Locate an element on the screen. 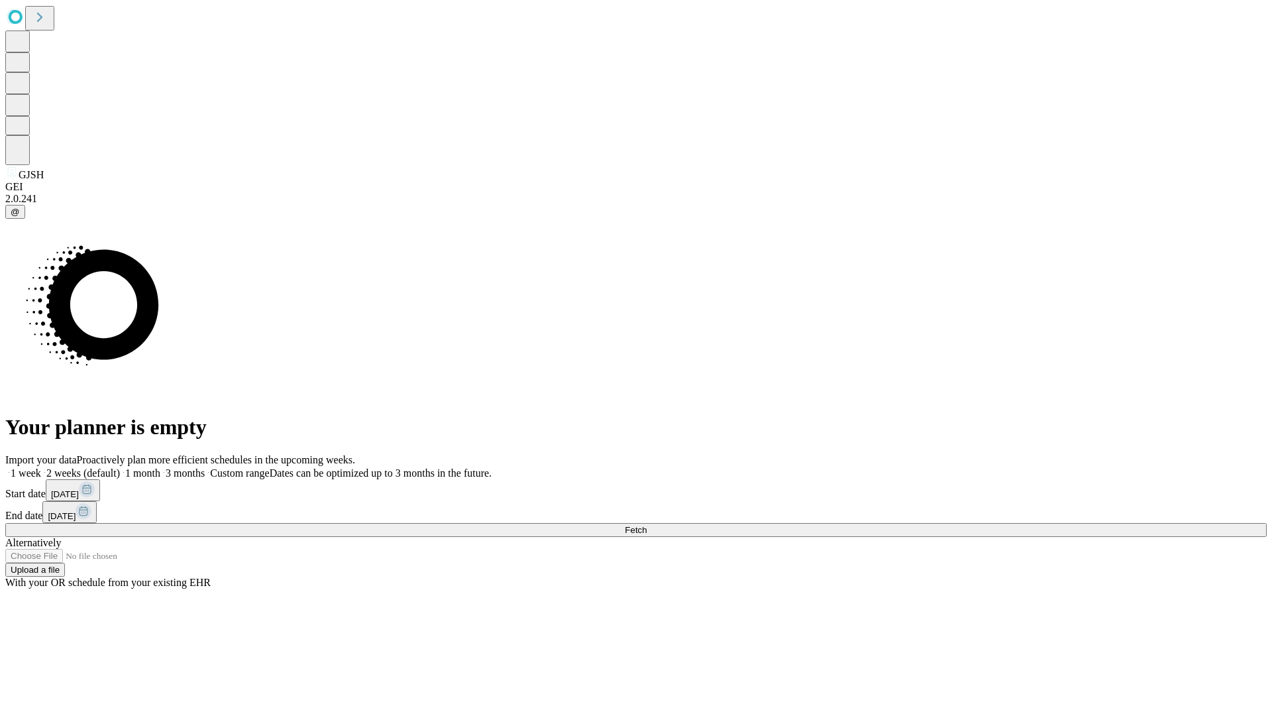 This screenshot has height=716, width=1272. span: Custom range is located at coordinates (239, 473).